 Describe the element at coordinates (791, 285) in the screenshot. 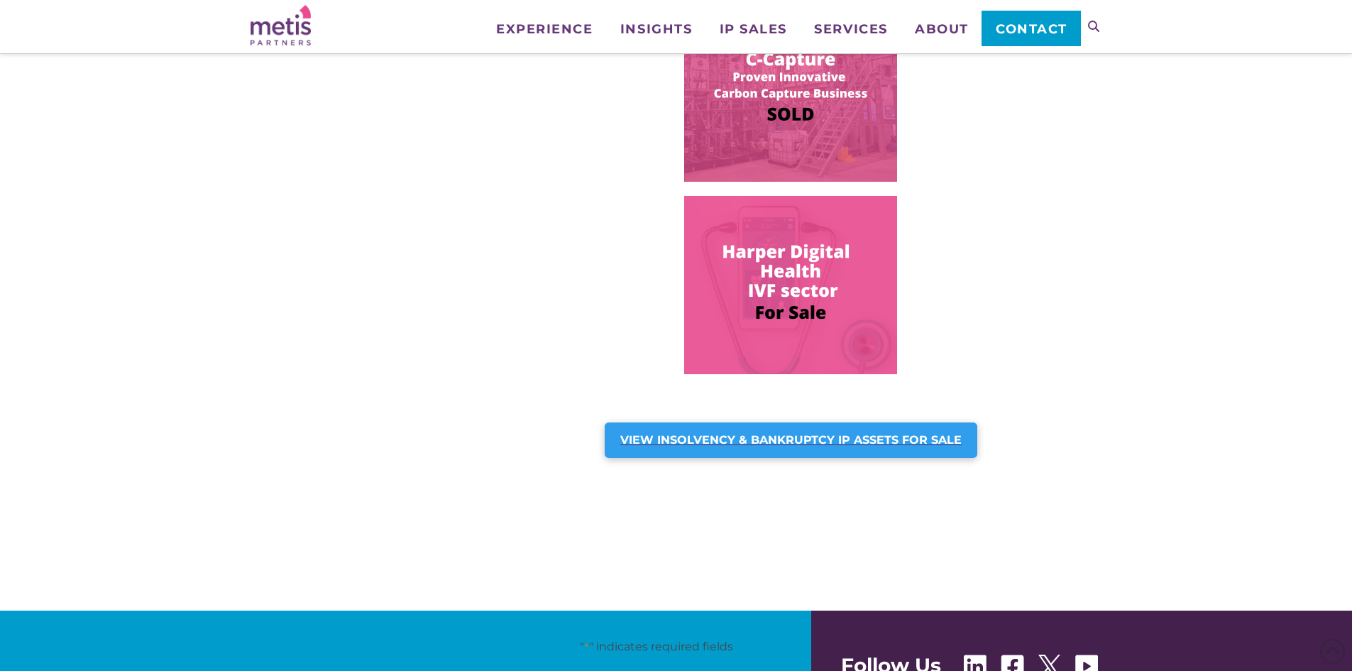

I see `img: Harper IVF` at that location.